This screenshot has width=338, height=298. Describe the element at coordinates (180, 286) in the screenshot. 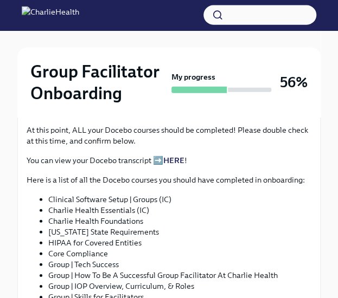

I see `li: Group | IOP Overview, Curriculum, & Roles` at that location.